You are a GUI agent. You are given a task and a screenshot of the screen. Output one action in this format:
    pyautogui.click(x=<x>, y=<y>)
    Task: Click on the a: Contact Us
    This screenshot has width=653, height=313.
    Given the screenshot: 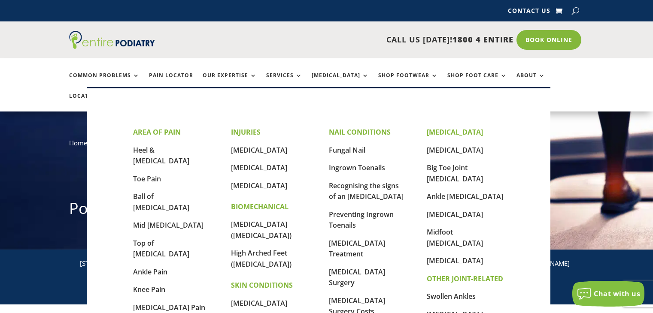 What is the action you would take?
    pyautogui.click(x=529, y=12)
    